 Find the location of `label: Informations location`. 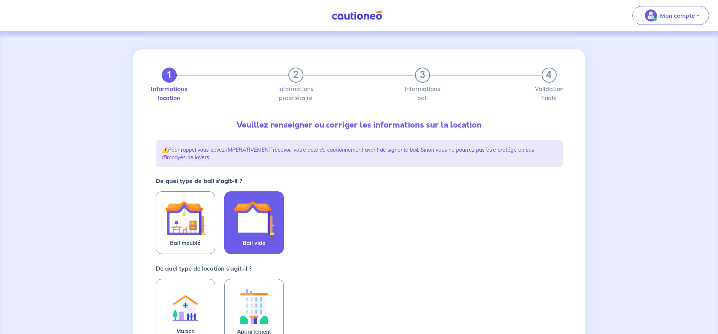

label: Informations location is located at coordinates (169, 93).